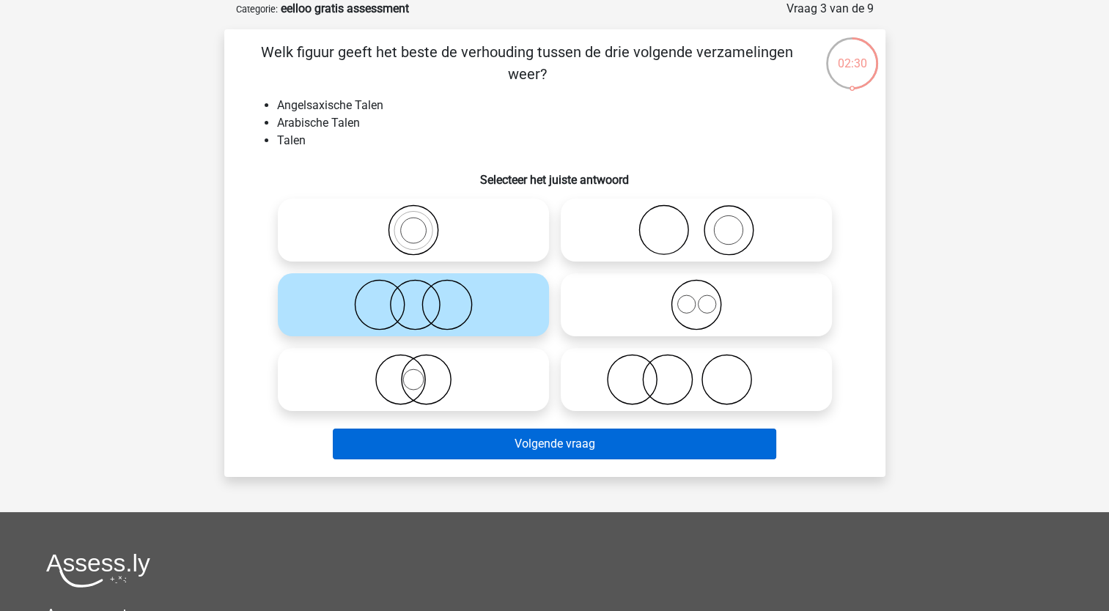 The height and width of the screenshot is (611, 1109). Describe the element at coordinates (569, 141) in the screenshot. I see `li: Talen` at that location.